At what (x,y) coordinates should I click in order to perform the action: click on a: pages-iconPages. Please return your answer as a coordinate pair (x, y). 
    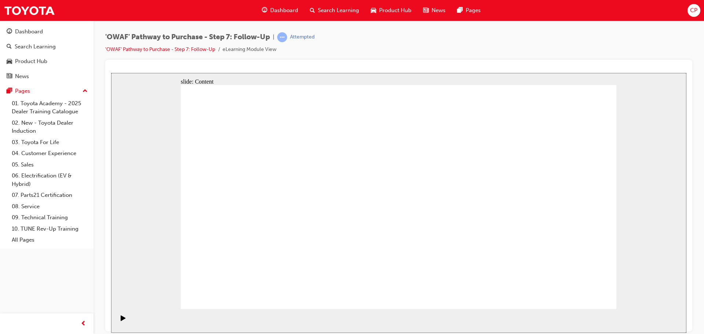
    Looking at the image, I should click on (469, 10).